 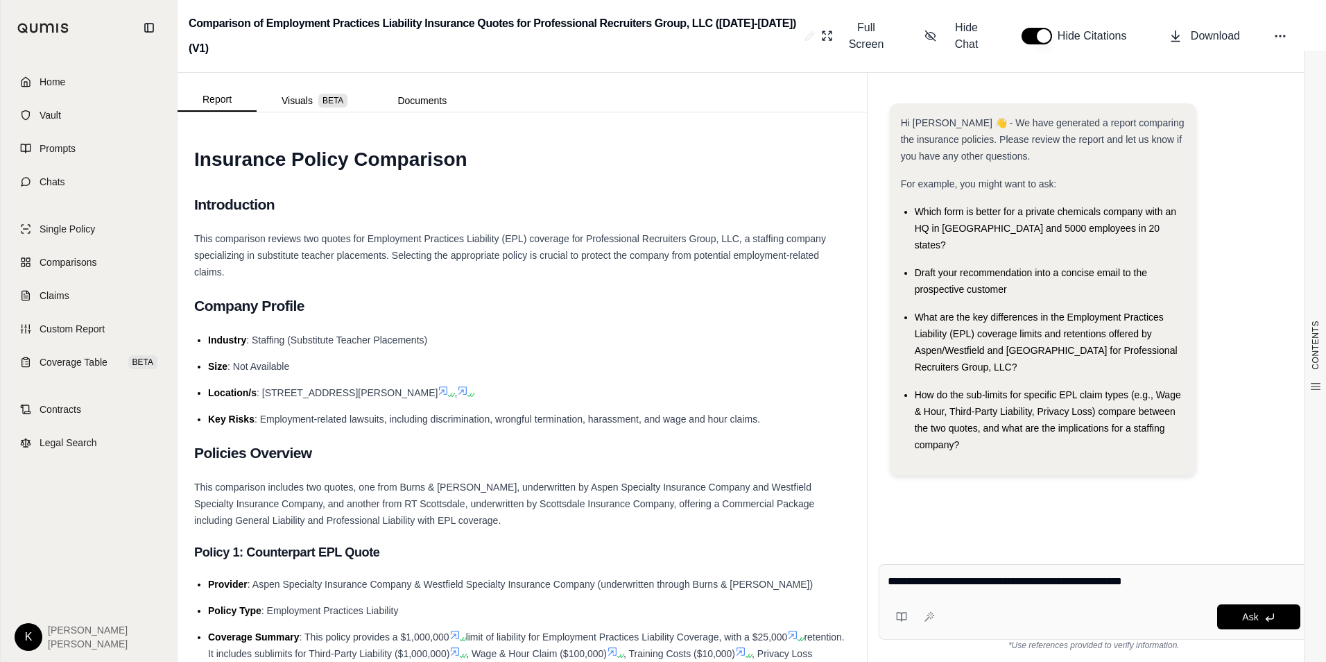 What do you see at coordinates (254, 637) in the screenshot?
I see `span: Coverage Summary` at bounding box center [254, 637].